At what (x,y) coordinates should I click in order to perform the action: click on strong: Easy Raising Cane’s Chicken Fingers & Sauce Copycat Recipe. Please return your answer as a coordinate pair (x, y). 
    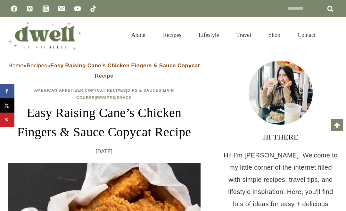
    Looking at the image, I should click on (125, 70).